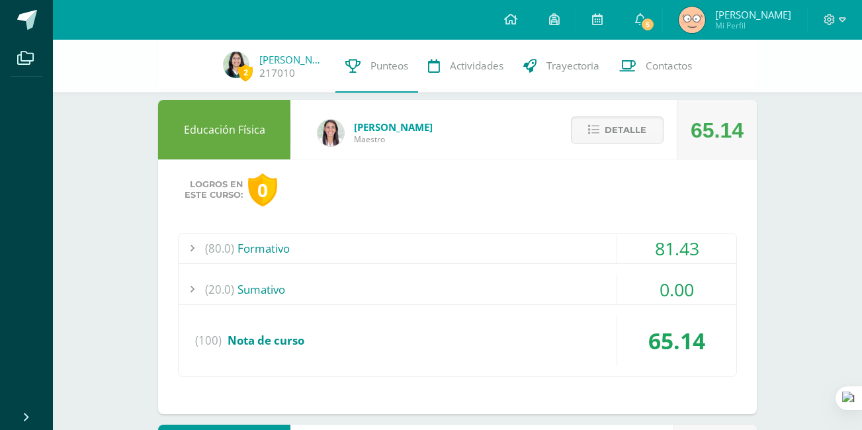 The image size is (862, 430). Describe the element at coordinates (220, 289) in the screenshot. I see `span: (20.0)` at that location.